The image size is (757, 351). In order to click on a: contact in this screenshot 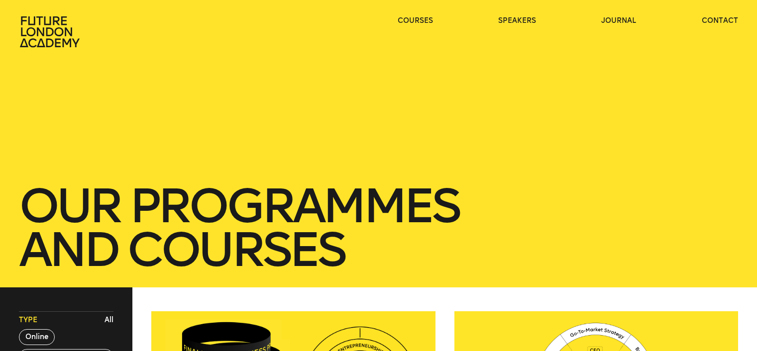, I will do `click(719, 21)`.